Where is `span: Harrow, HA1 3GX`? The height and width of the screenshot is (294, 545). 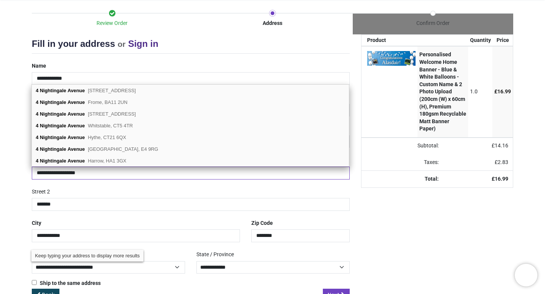
span: Harrow, HA1 3GX is located at coordinates (107, 161).